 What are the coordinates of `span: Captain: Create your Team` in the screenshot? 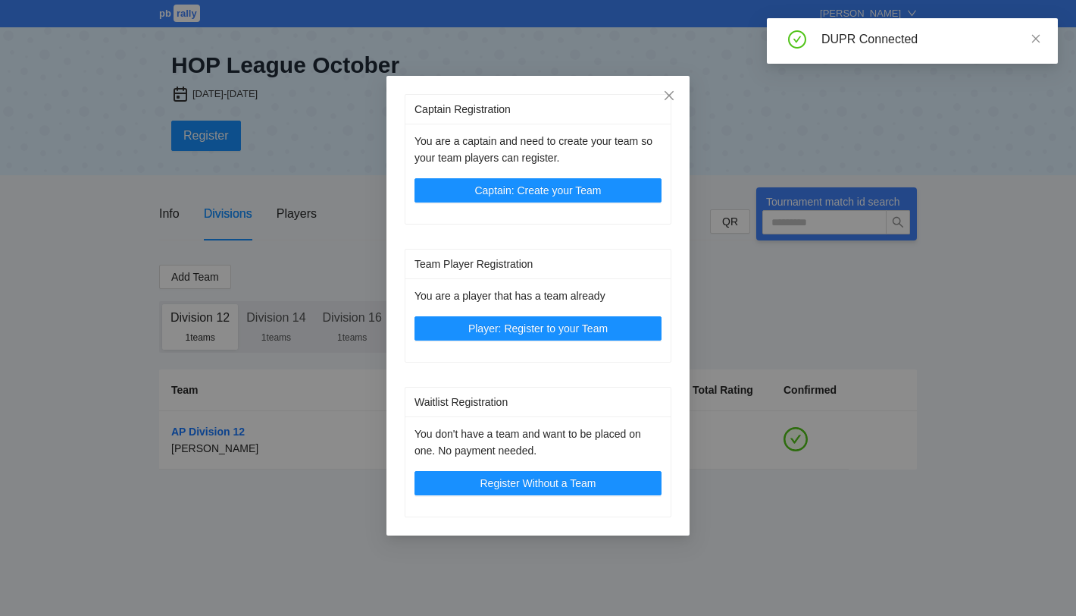 It's located at (537, 190).